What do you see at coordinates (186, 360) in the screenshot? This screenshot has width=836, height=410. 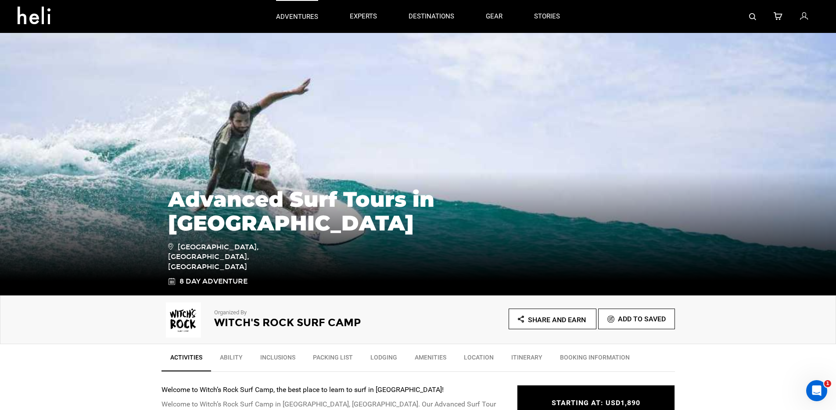 I see `a: Activities` at bounding box center [186, 360].